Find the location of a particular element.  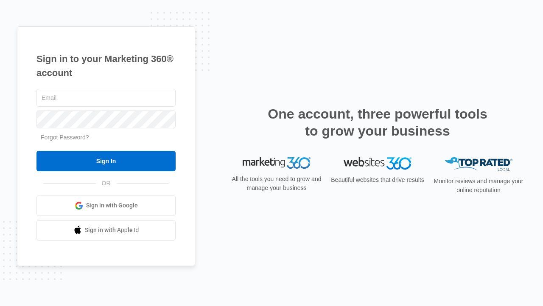

p: Monitor reviews and manage your online reputation is located at coordinates (479, 186).